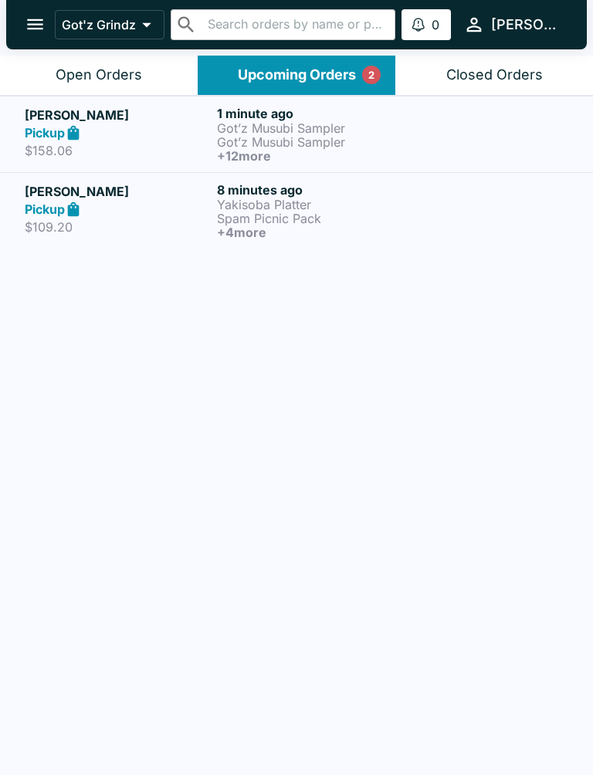 The height and width of the screenshot is (775, 593). Describe the element at coordinates (99, 75) in the screenshot. I see `div: Open Orders` at that location.